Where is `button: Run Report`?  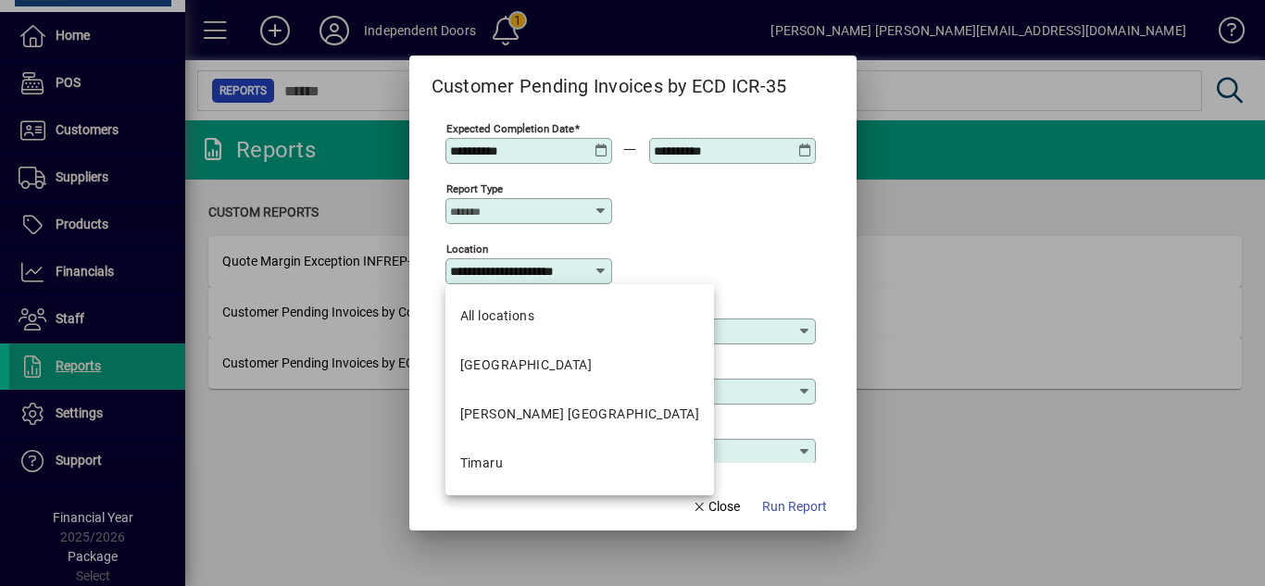
button: Run Report is located at coordinates (795, 507).